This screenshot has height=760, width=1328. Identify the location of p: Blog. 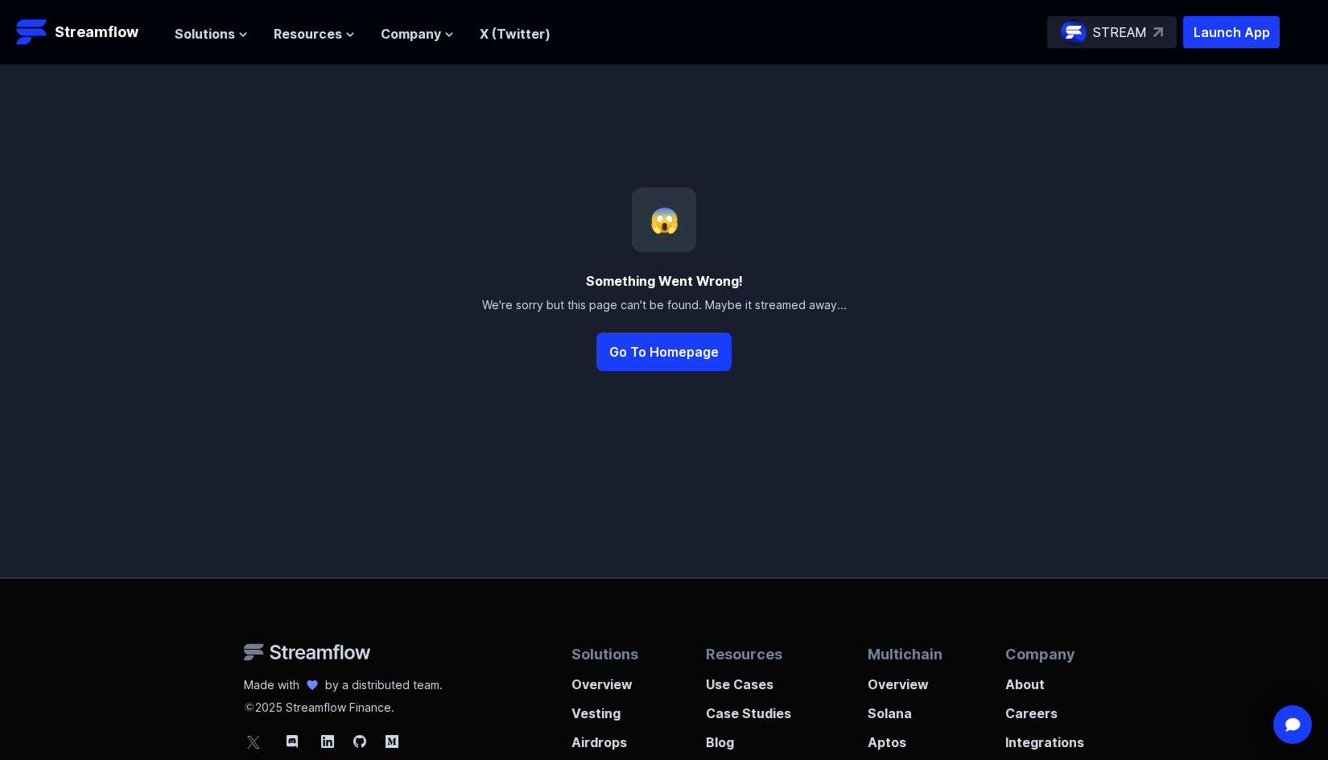
(756, 737).